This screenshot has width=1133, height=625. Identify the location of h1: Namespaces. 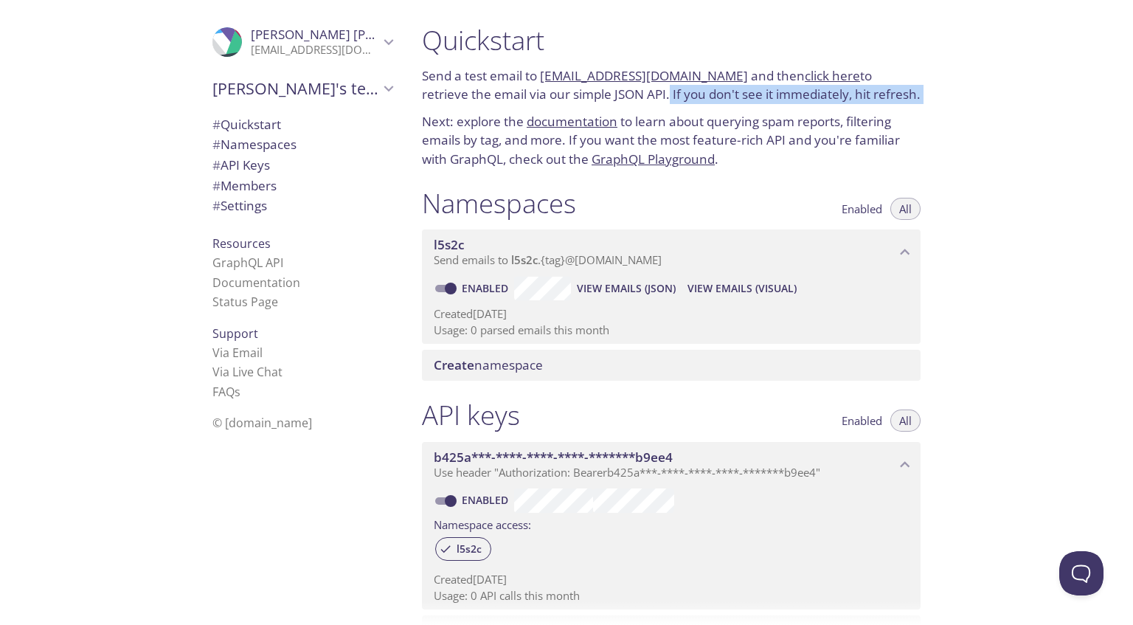
(499, 203).